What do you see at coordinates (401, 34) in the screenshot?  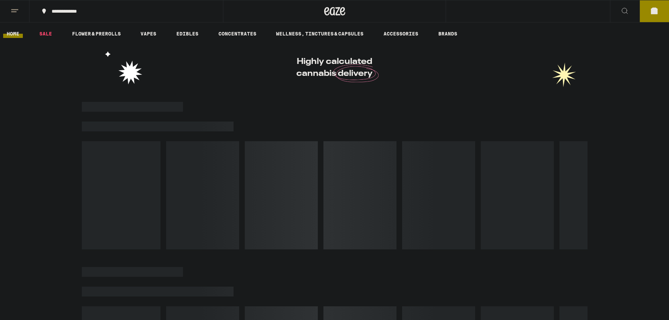 I see `a: ACCESSORIES` at bounding box center [401, 34].